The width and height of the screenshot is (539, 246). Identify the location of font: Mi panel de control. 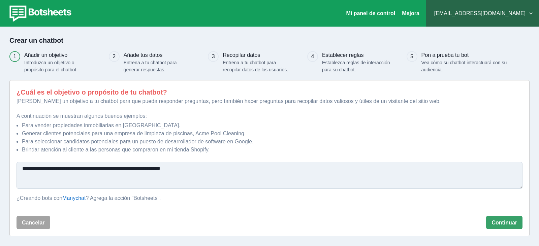
(370, 13).